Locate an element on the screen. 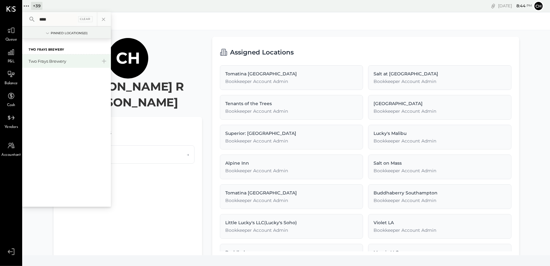  div: Pinned Locations ( 0 ) is located at coordinates (69, 33).